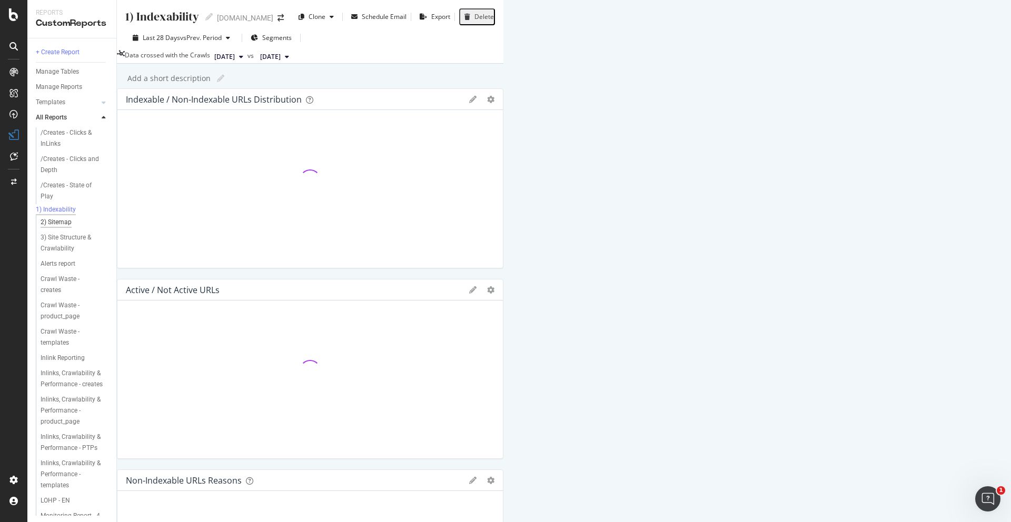  What do you see at coordinates (161, 37) in the screenshot?
I see `span: Last 28 Days` at bounding box center [161, 37].